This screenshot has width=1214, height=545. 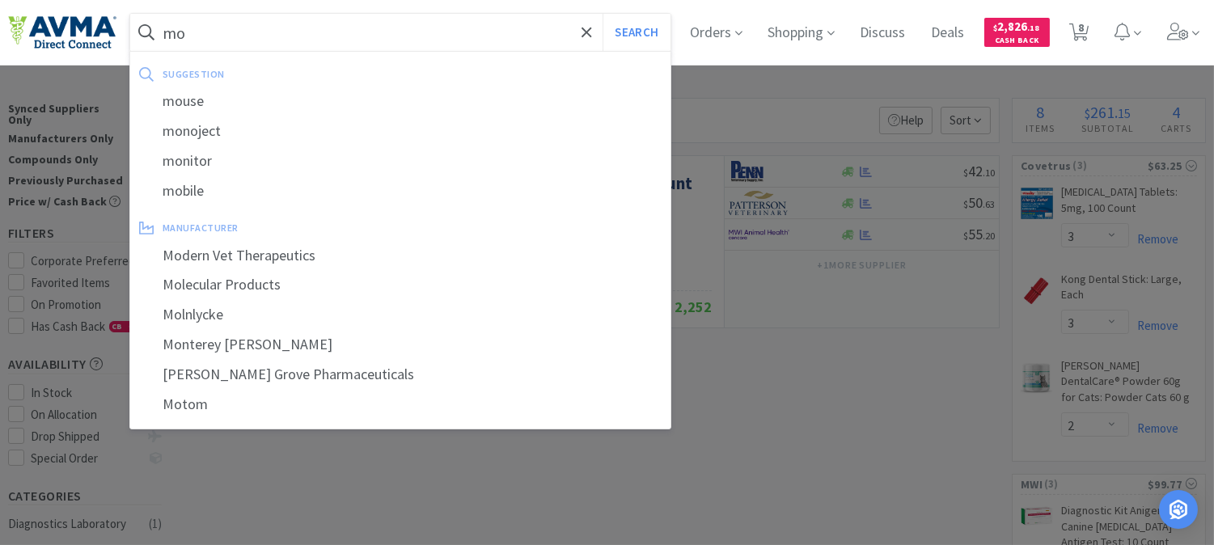 I want to click on a: $2,826.18Cash Back, so click(x=1017, y=32).